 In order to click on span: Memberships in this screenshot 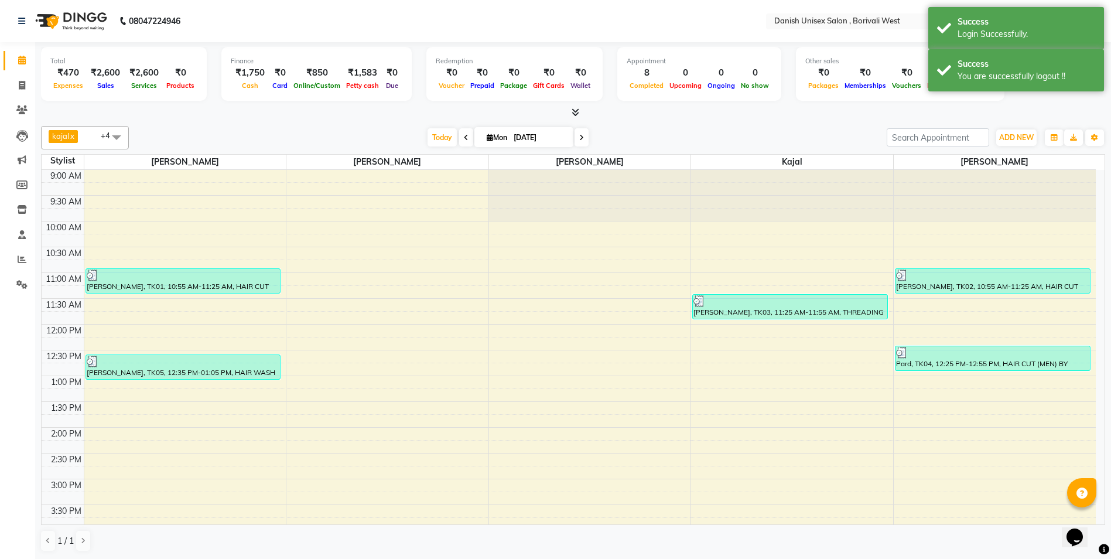, I will do `click(865, 86)`.